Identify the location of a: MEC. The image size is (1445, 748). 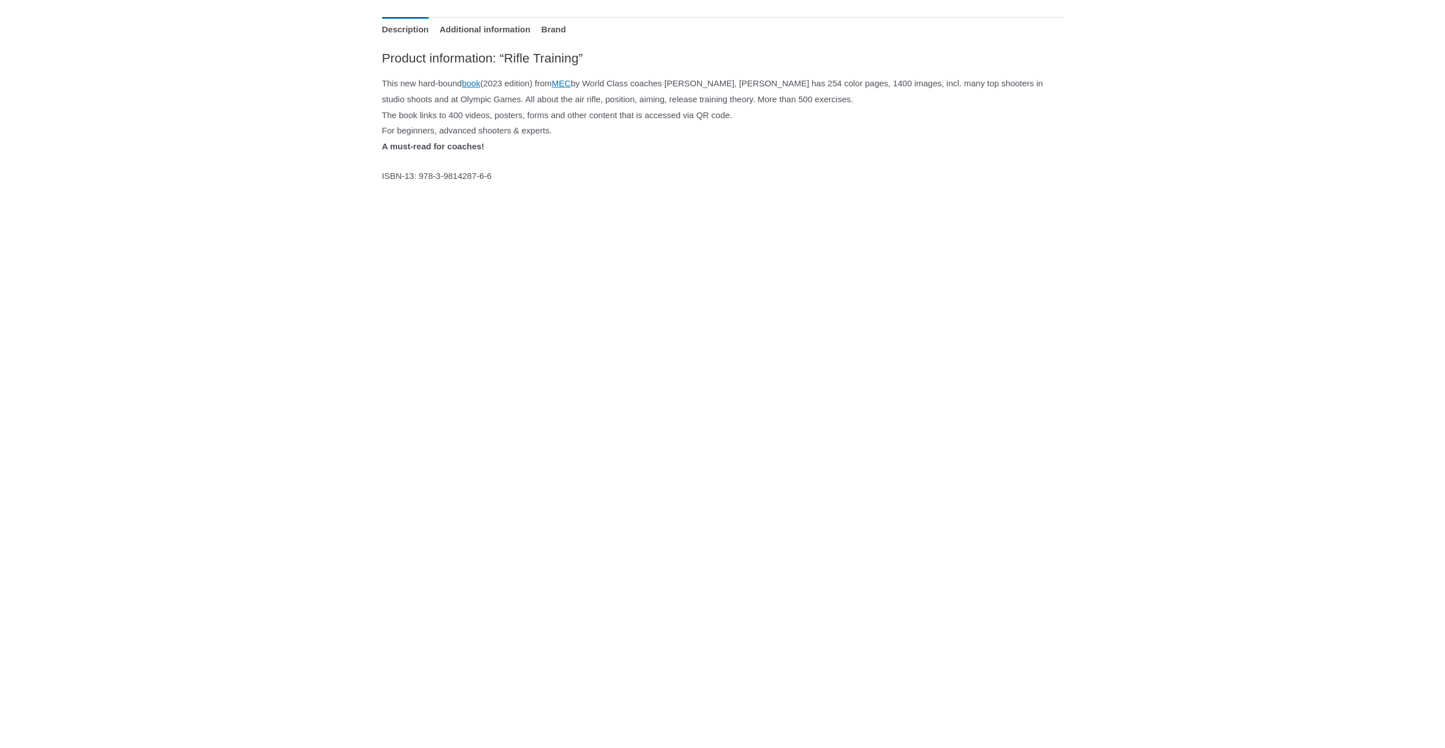
(561, 83).